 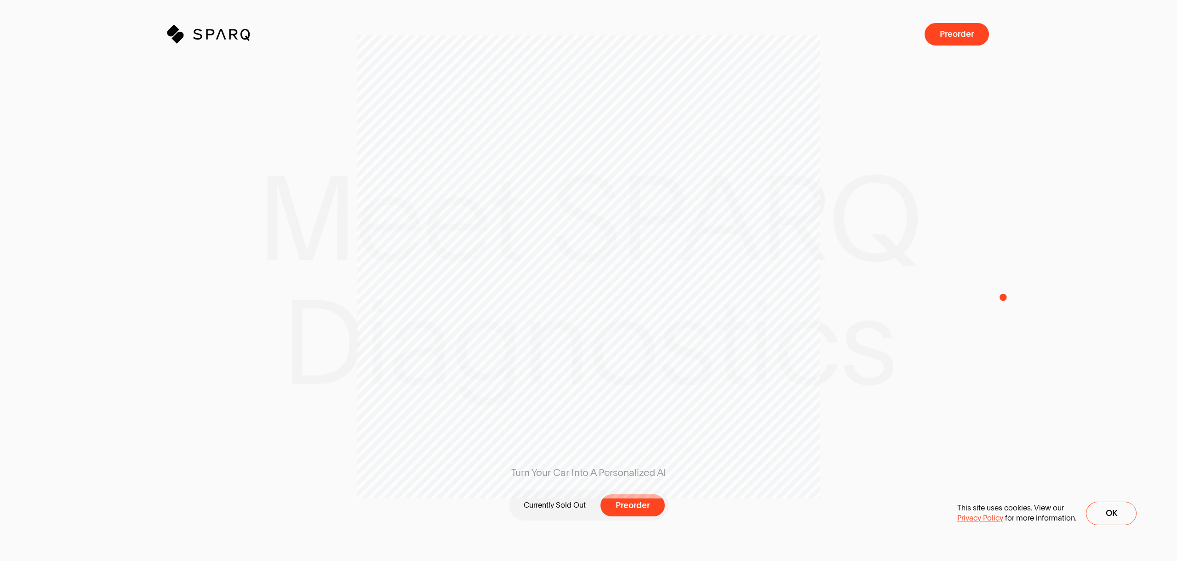 What do you see at coordinates (1065, 339) in the screenshot?
I see `img: Product Shot of a SPARQ Diagnostics Device` at bounding box center [1065, 339].